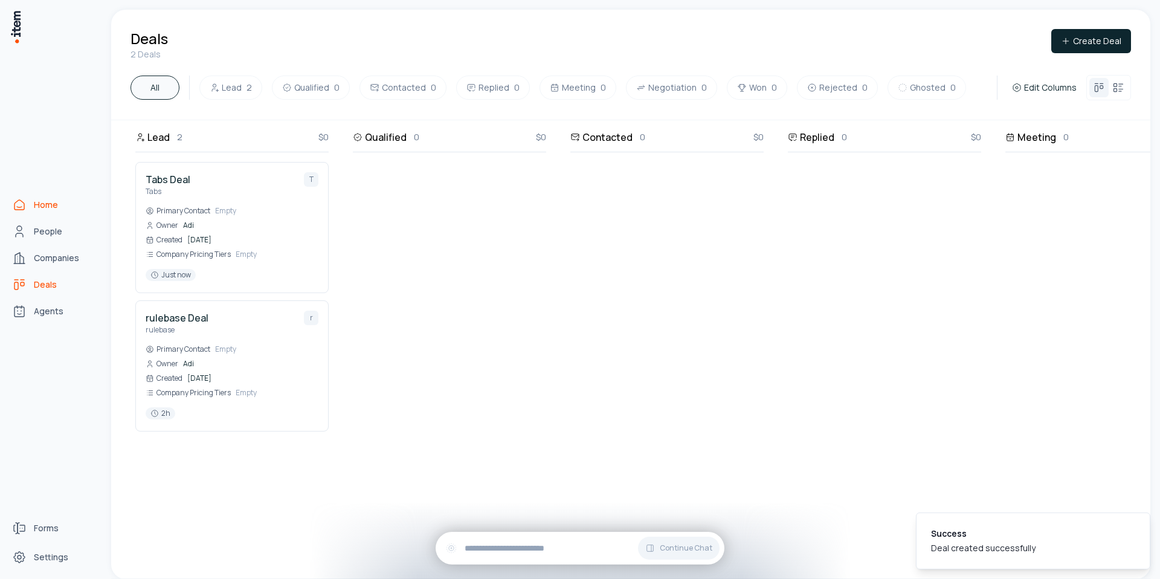  I want to click on a: People, so click(53, 231).